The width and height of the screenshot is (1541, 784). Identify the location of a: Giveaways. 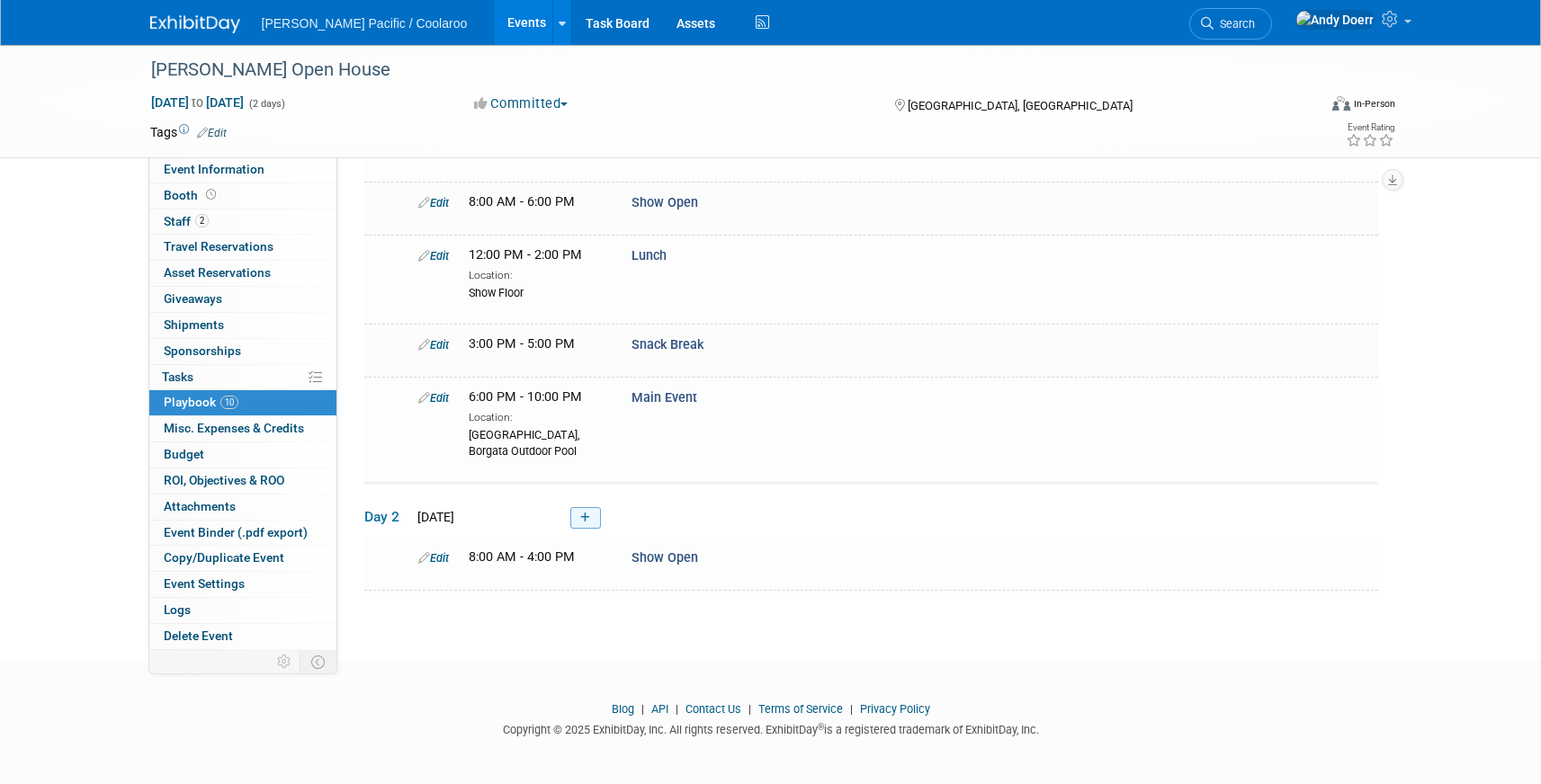
(243, 299).